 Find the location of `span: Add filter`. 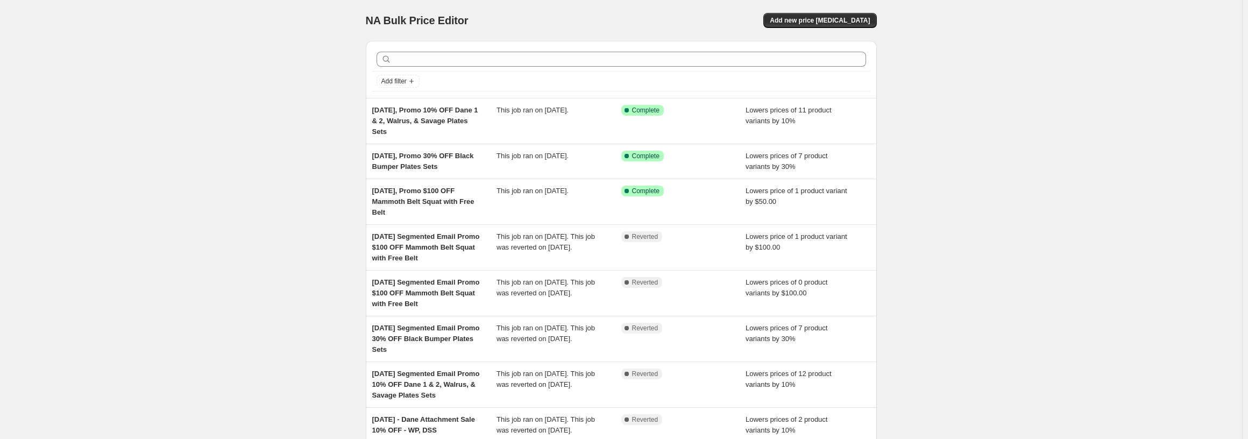

span: Add filter is located at coordinates (394, 81).